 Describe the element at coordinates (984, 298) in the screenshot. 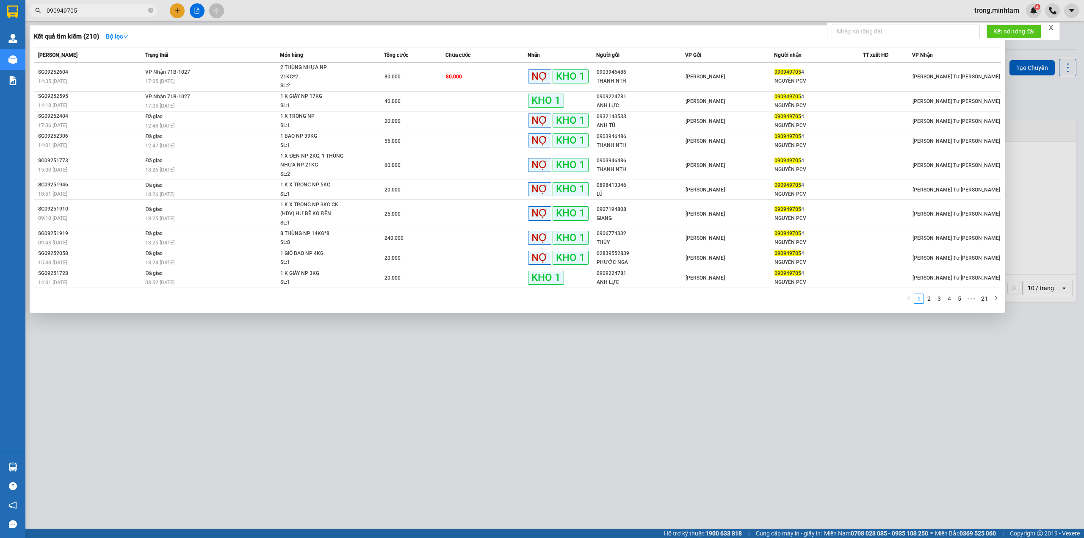

I see `li: 21` at that location.